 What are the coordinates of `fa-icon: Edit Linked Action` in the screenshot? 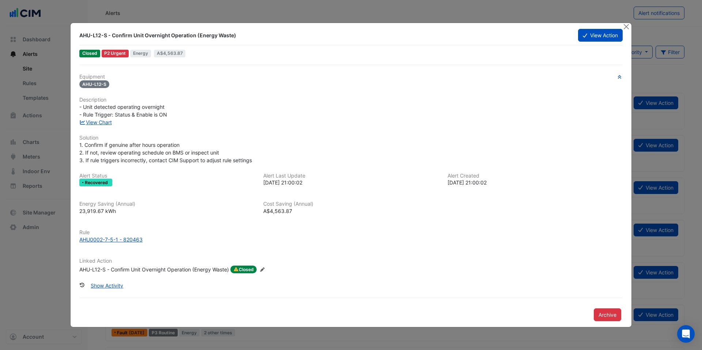 It's located at (262, 270).